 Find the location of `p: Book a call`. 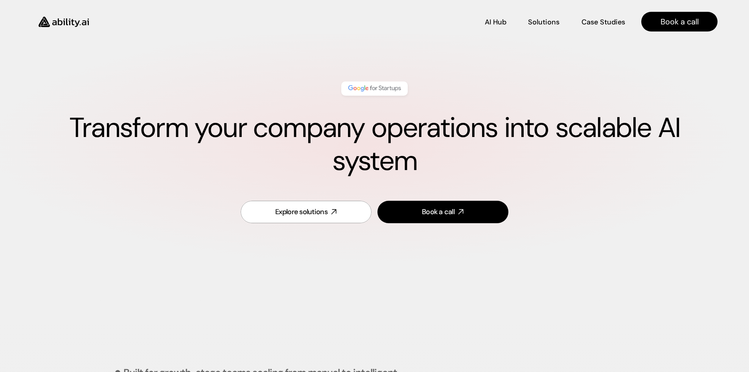

p: Book a call is located at coordinates (679, 22).